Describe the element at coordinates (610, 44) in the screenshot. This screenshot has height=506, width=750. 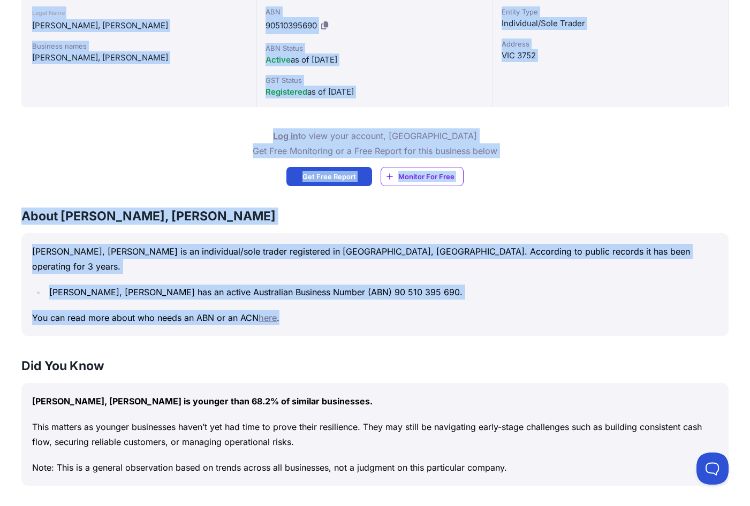
I see `div: Address` at that location.